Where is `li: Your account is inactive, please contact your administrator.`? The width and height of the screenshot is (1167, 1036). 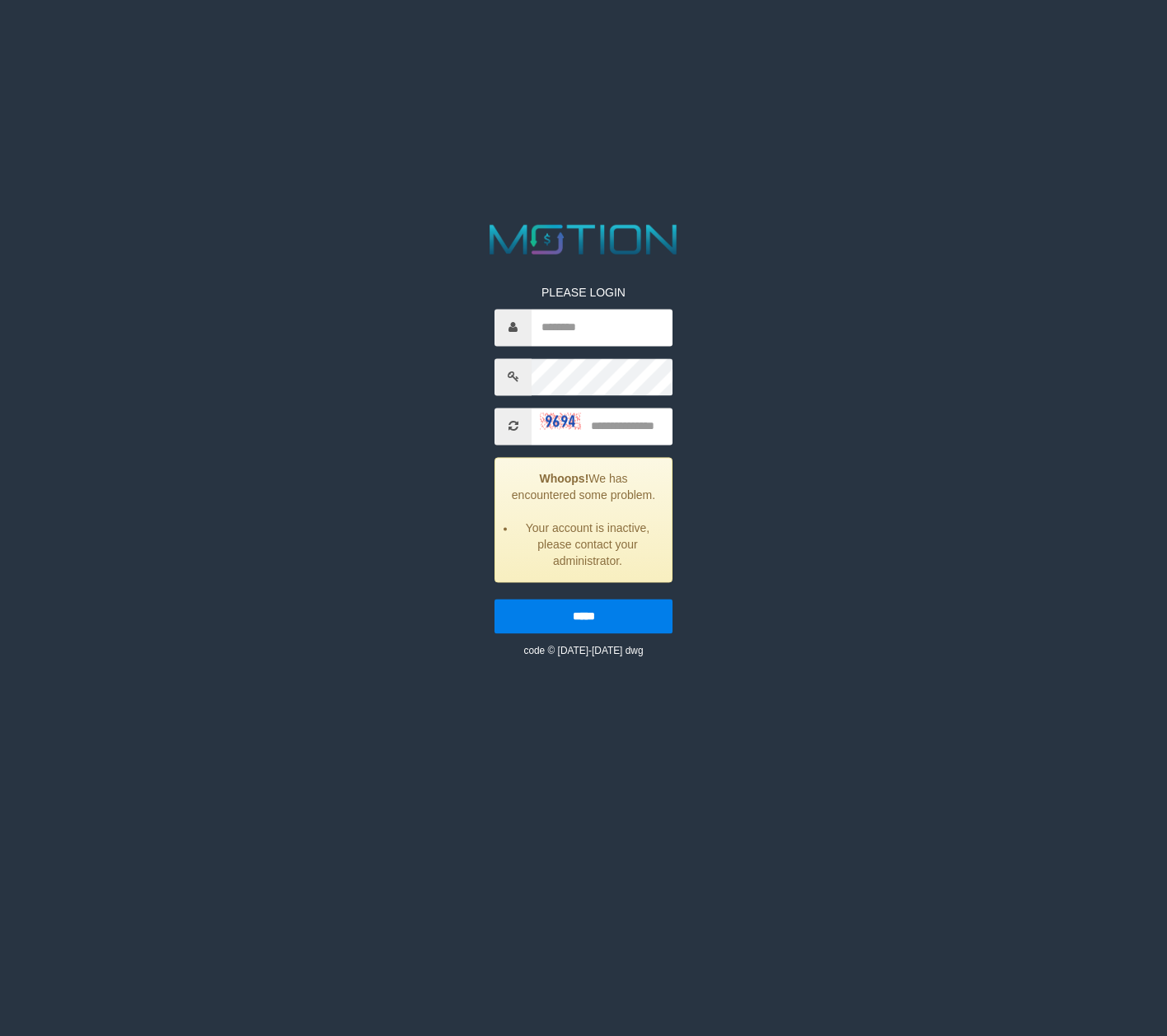
li: Your account is inactive, please contact your administrator. is located at coordinates (587, 545).